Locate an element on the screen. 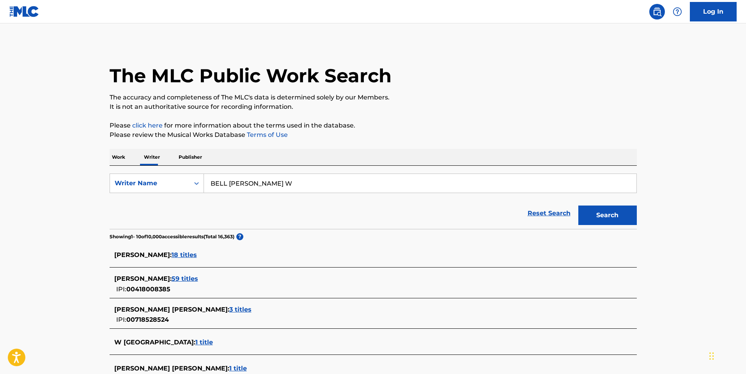 This screenshot has height=374, width=746. p: Work is located at coordinates (119, 157).